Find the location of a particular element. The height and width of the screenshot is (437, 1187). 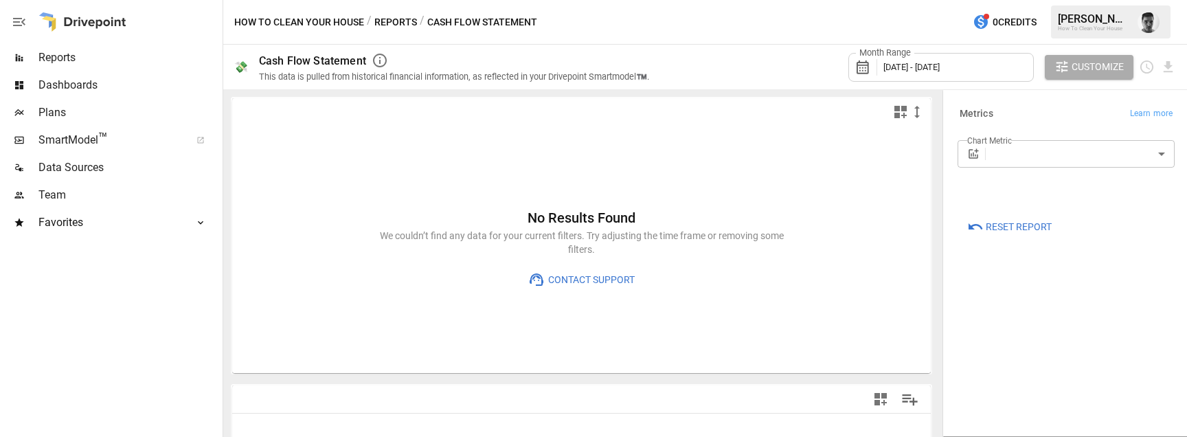

span: Reset Report is located at coordinates (1019, 227).